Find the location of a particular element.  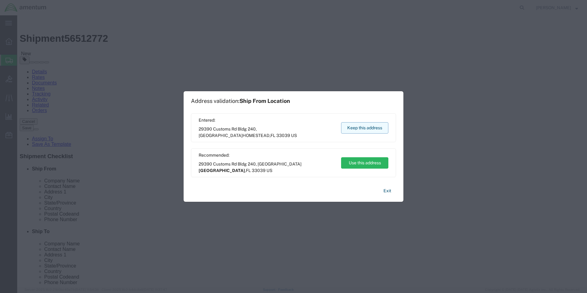

span: Ship From Location is located at coordinates (265, 101).